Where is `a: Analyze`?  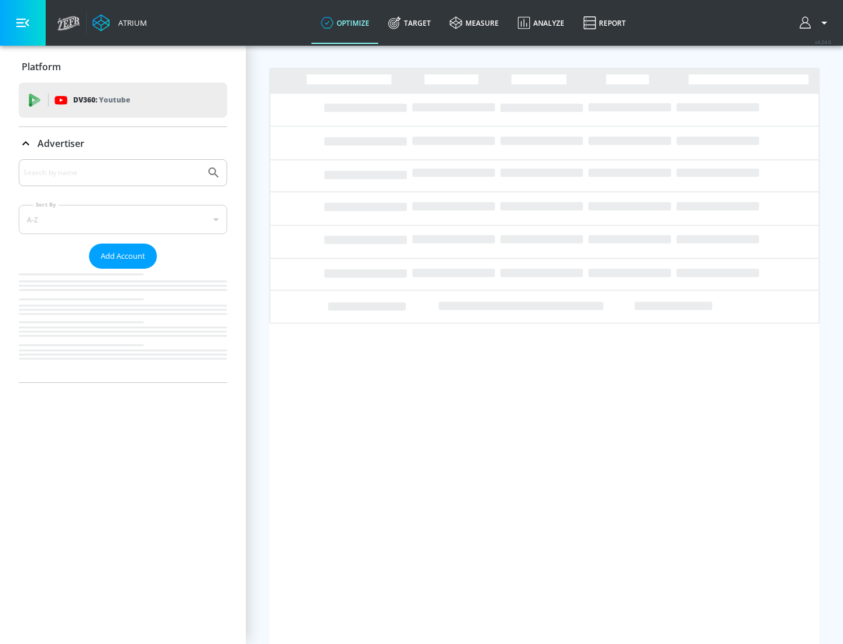 a: Analyze is located at coordinates (541, 23).